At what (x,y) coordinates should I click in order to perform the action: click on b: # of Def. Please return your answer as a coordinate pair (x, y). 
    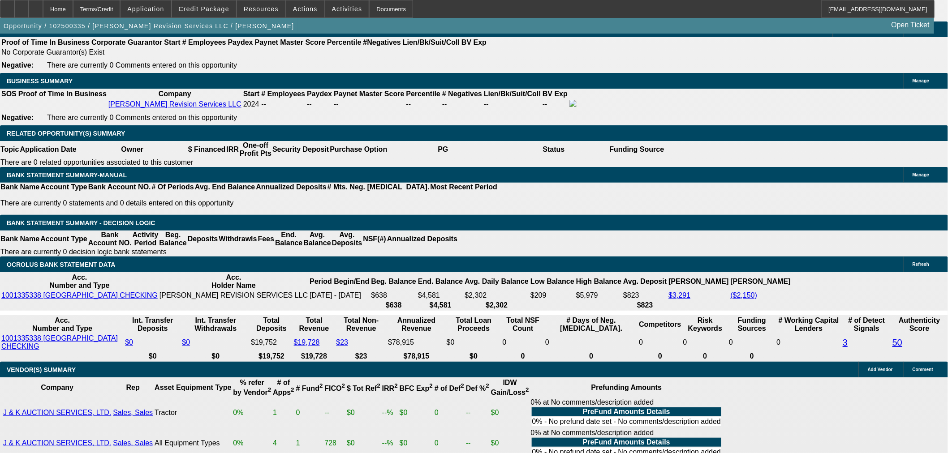
    Looking at the image, I should click on (449, 388).